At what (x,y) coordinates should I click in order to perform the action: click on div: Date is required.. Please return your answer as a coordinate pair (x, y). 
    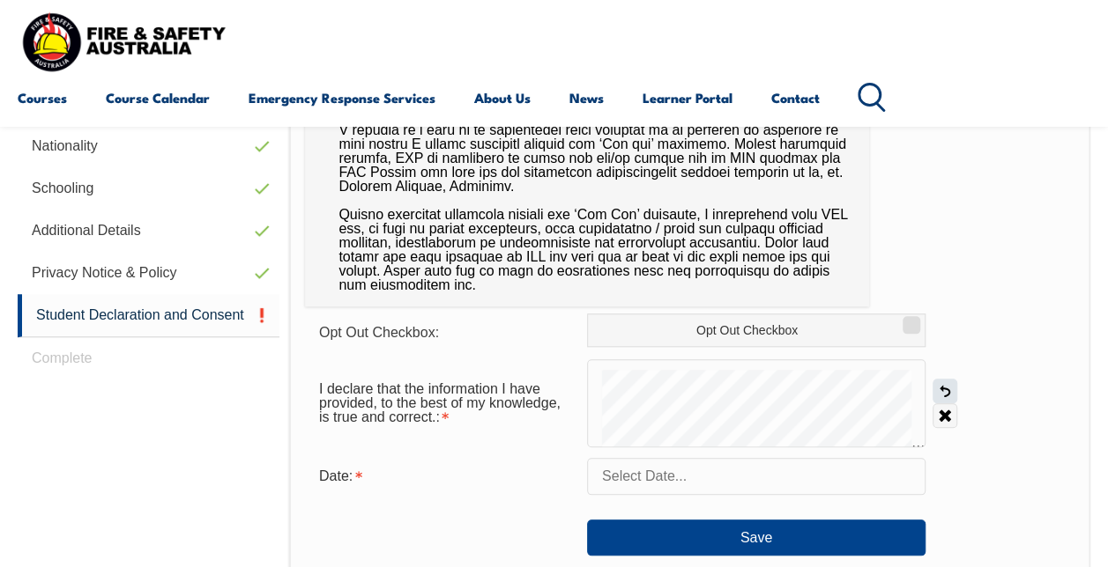
    Looking at the image, I should click on (446, 477).